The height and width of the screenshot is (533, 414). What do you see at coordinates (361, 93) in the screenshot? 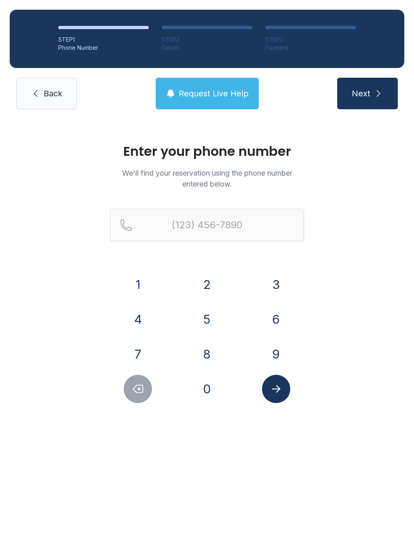
I see `span: Next` at bounding box center [361, 93].